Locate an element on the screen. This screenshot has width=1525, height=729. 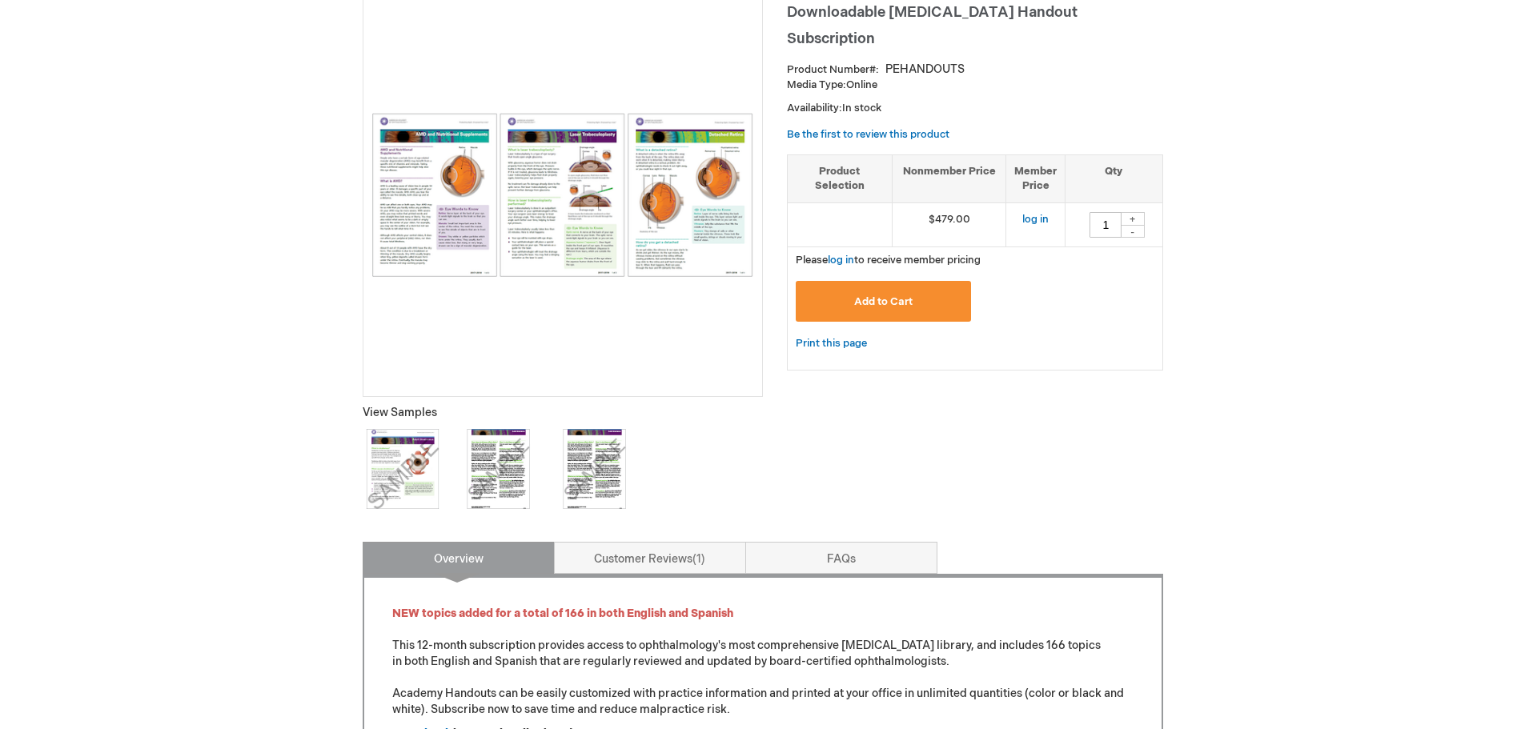
th: Member Price is located at coordinates (1036, 179).